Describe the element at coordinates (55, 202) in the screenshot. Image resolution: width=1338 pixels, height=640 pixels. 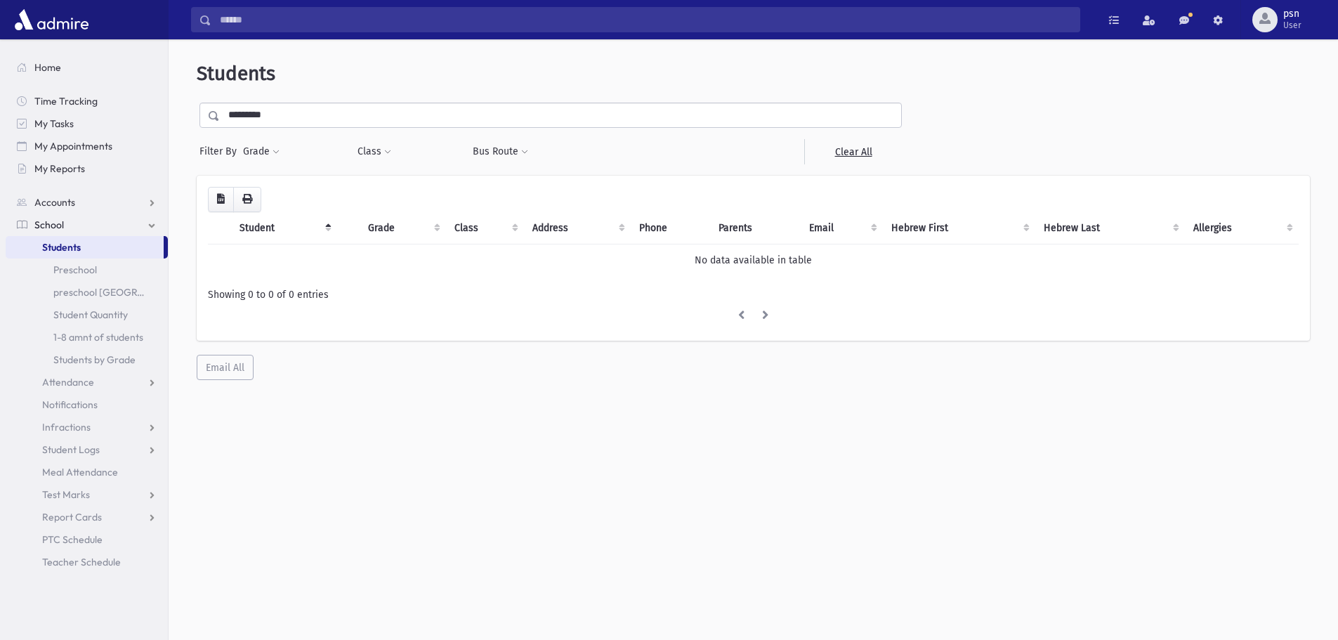
I see `span: Accounts` at that location.